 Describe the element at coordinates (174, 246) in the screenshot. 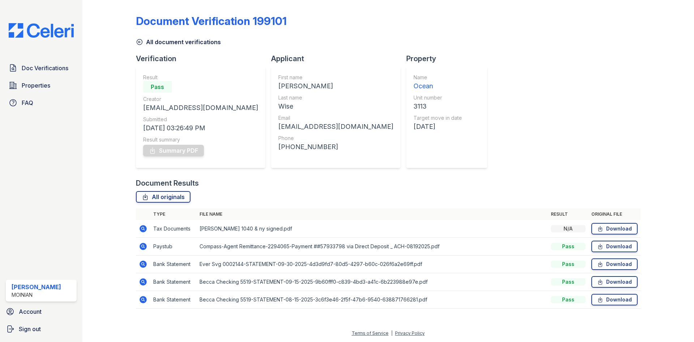

I see `td: Paystub` at that location.